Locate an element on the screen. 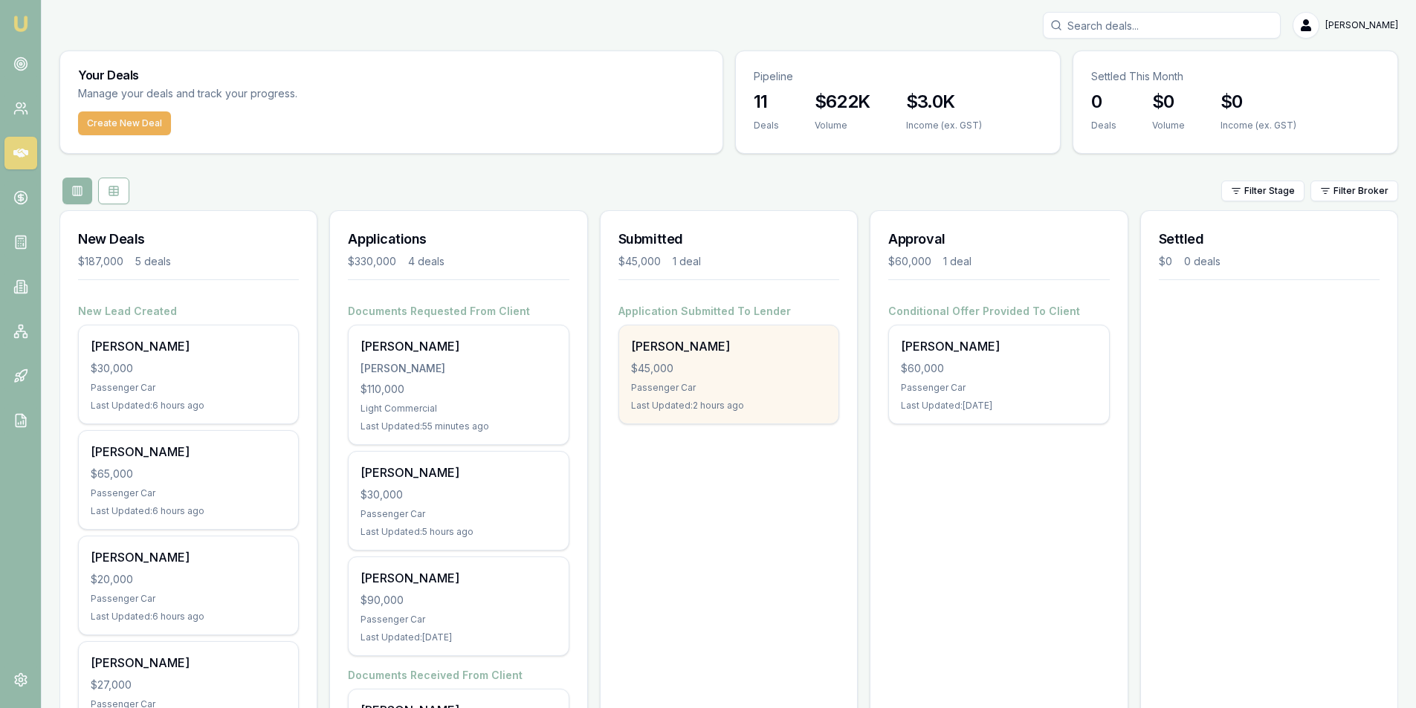  div: $0 is located at coordinates (1165, 262).